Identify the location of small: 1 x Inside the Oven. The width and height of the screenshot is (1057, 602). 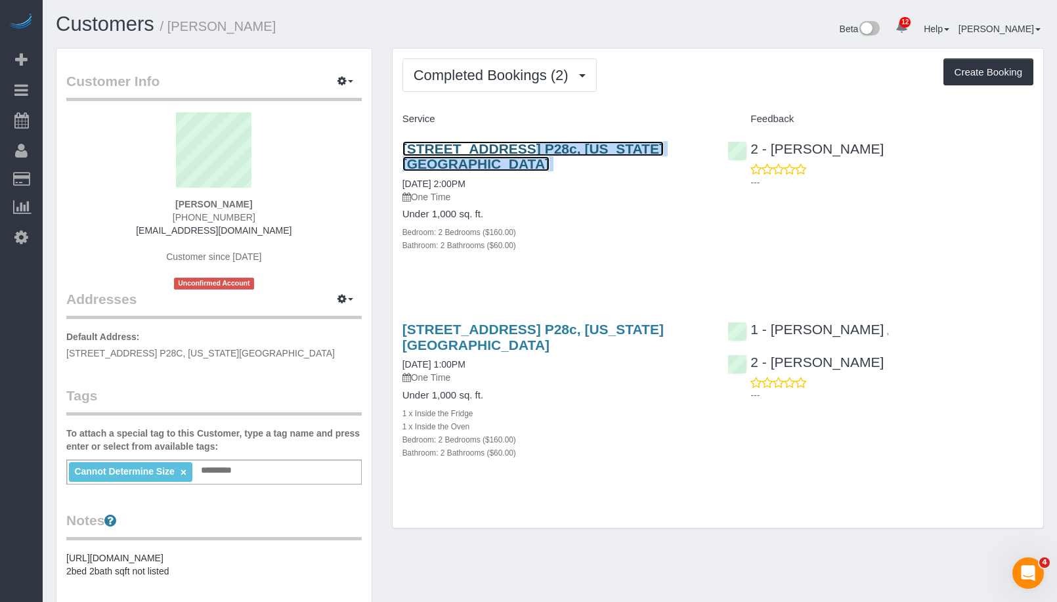
(436, 427).